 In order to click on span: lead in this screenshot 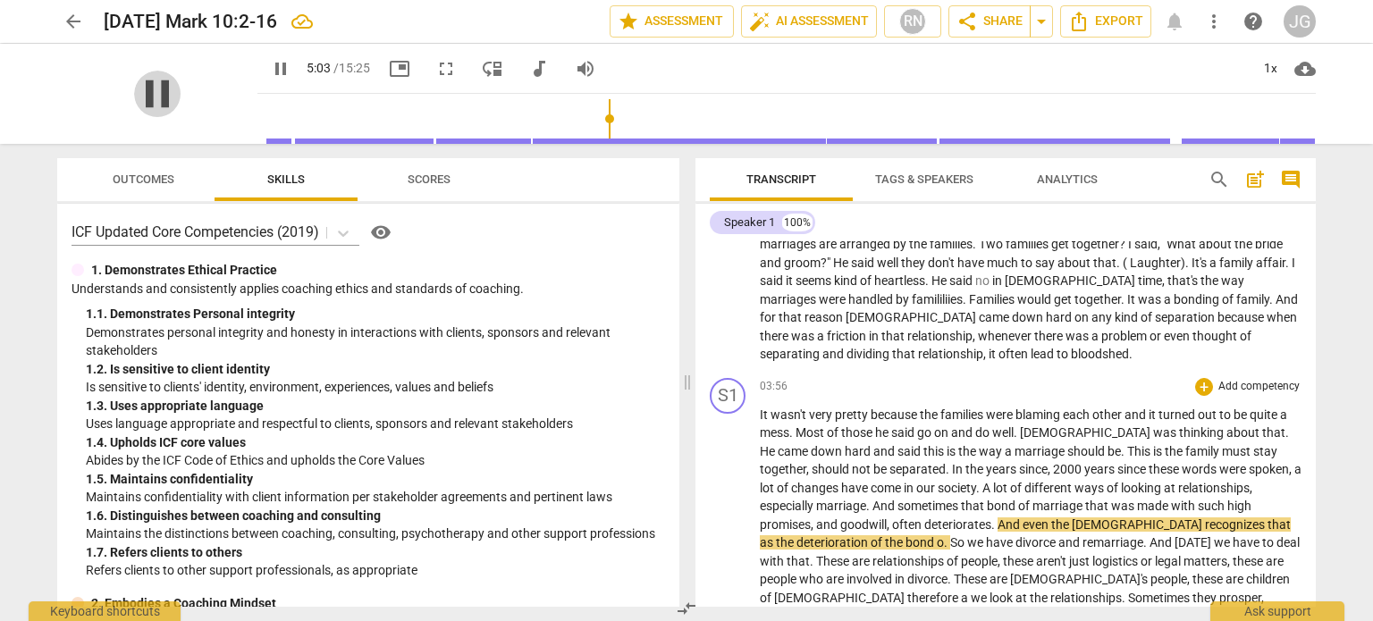, I will do `click(1043, 354)`.